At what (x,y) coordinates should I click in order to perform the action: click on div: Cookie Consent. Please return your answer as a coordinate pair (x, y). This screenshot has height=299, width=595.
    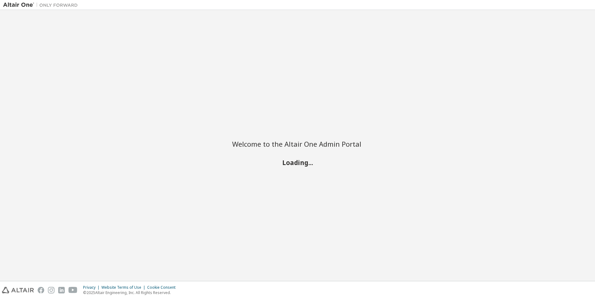
    Looking at the image, I should click on (163, 288).